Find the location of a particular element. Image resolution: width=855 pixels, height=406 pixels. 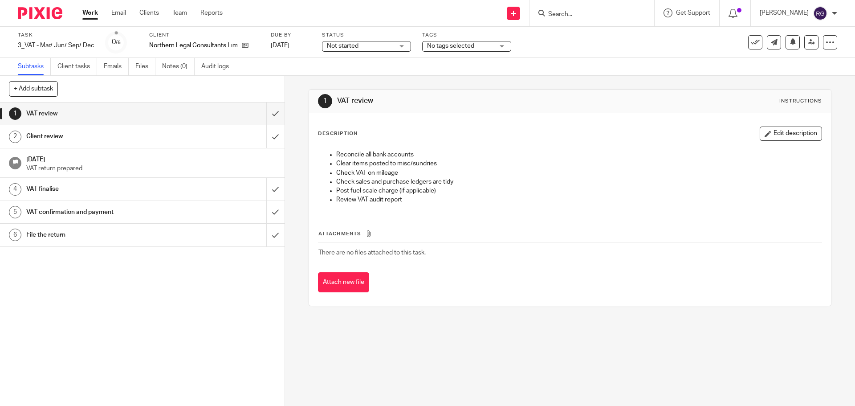

a: Team is located at coordinates (180, 13).